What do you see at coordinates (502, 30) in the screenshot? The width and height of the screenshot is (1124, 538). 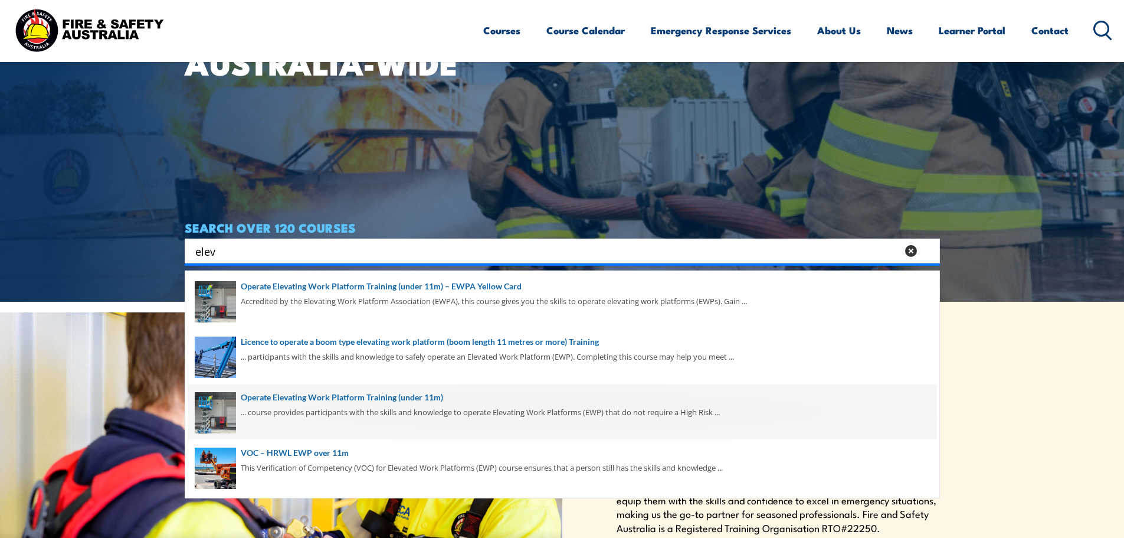 I see `a: Courses` at bounding box center [502, 30].